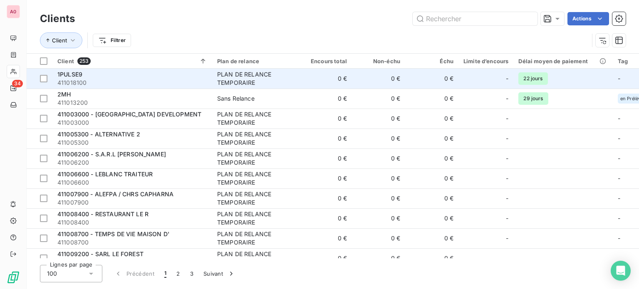 The height and width of the screenshot is (289, 639). Describe the element at coordinates (620, 271) in the screenshot. I see `div: Open Intercom Messenger` at that location.